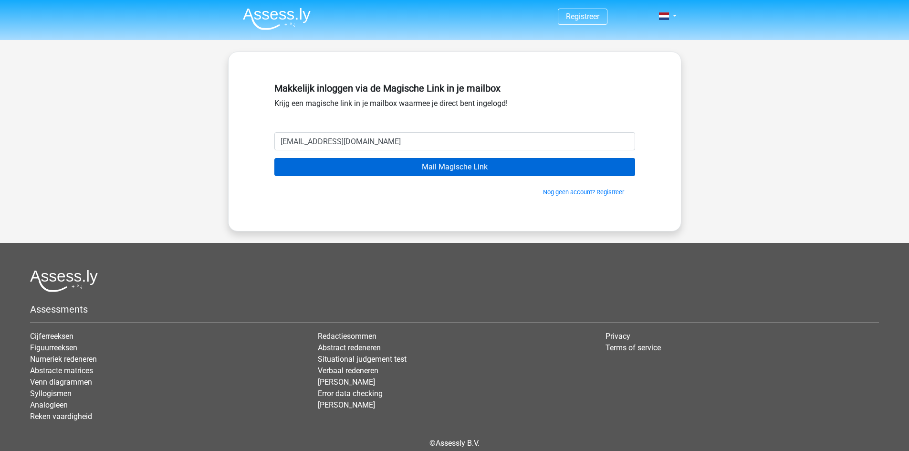  I want to click on a: Error data checking, so click(350, 393).